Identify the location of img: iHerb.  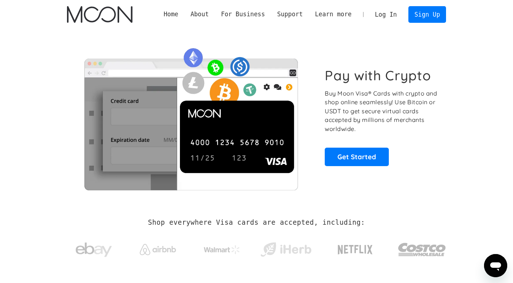
(286, 250).